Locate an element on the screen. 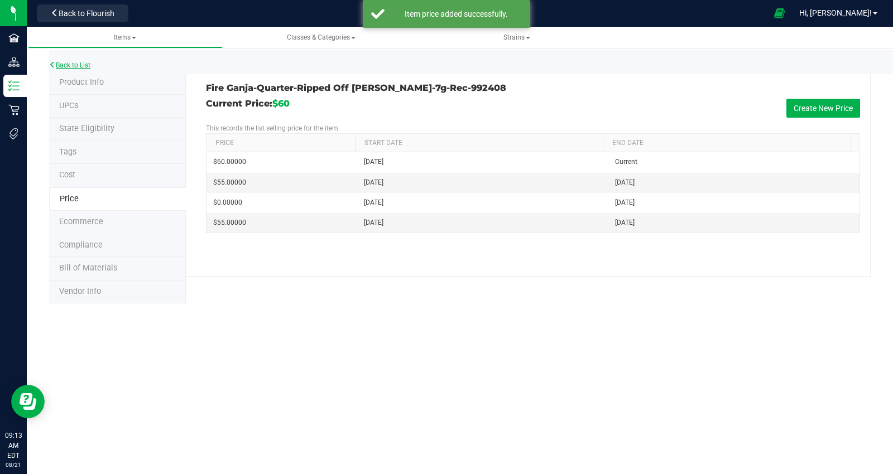 This screenshot has height=474, width=893. span: Bill of Materials is located at coordinates (88, 268).